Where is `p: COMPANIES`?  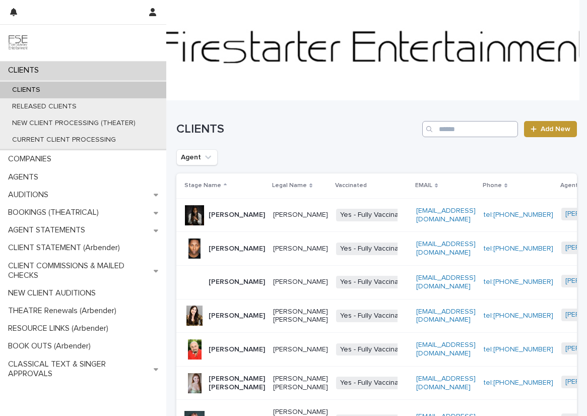
p: COMPANIES is located at coordinates (32, 159).